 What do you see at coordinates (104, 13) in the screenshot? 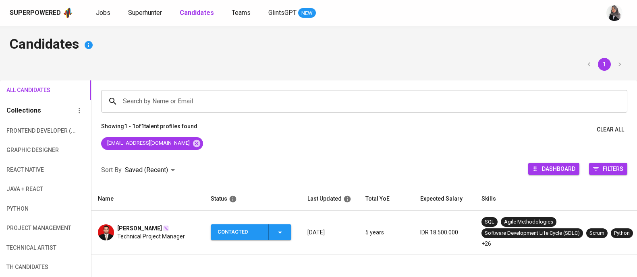
I see `a: Jobs` at bounding box center [104, 13].